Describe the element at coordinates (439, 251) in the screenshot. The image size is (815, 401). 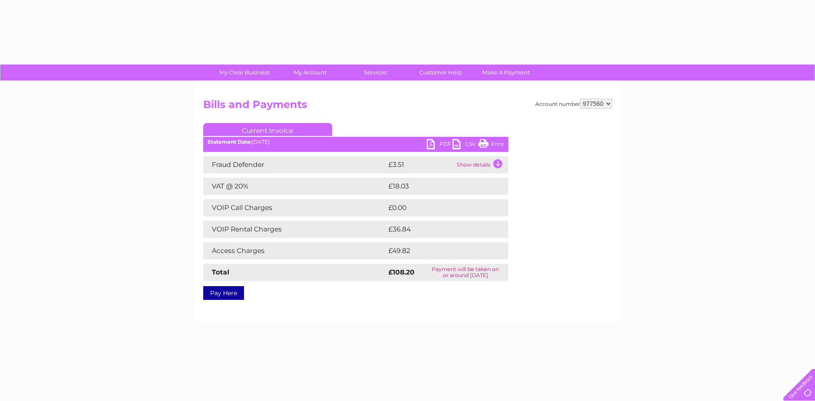
I see `td: £49.82` at that location.